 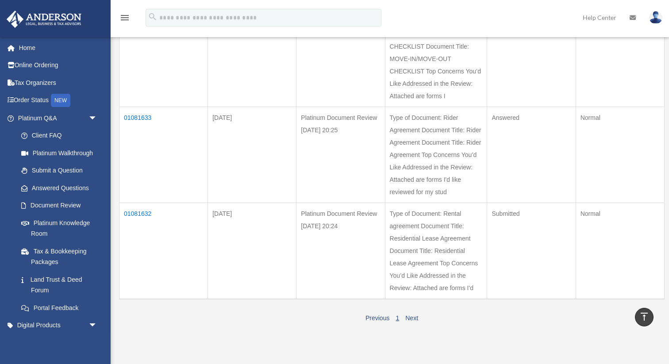 I want to click on i: vertical_align_top, so click(x=645, y=317).